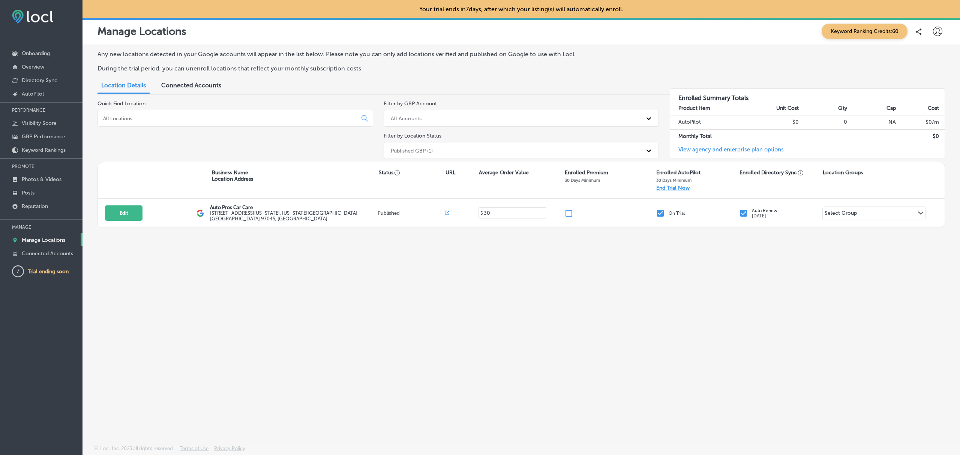 The width and height of the screenshot is (960, 455). I want to click on p: Business Name Location Address, so click(233, 176).